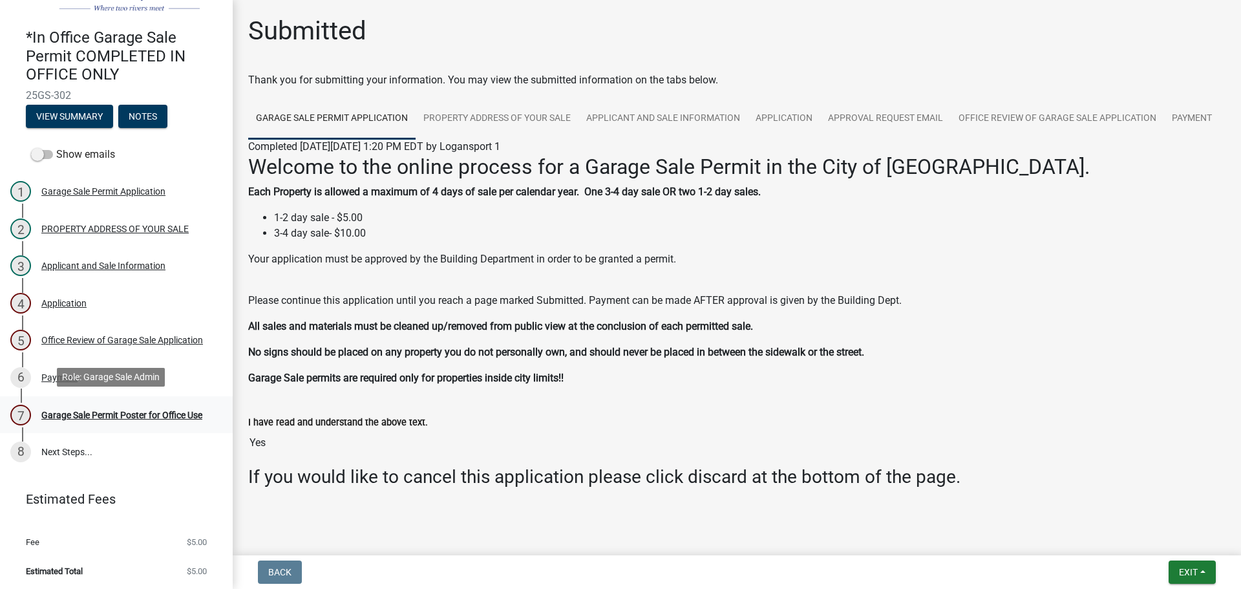 The height and width of the screenshot is (589, 1241). What do you see at coordinates (332, 119) in the screenshot?
I see `a: Garage Sale Permit Application` at bounding box center [332, 119].